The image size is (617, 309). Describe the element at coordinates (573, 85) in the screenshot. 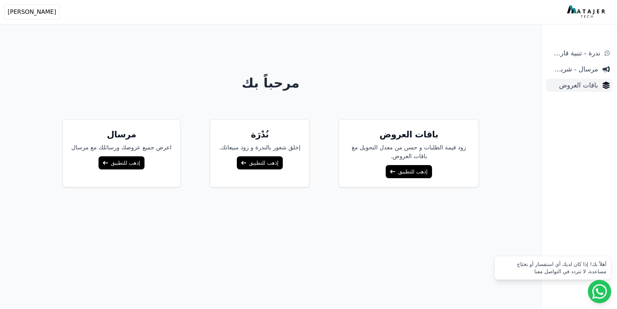

I see `span: باقات العروض` at that location.